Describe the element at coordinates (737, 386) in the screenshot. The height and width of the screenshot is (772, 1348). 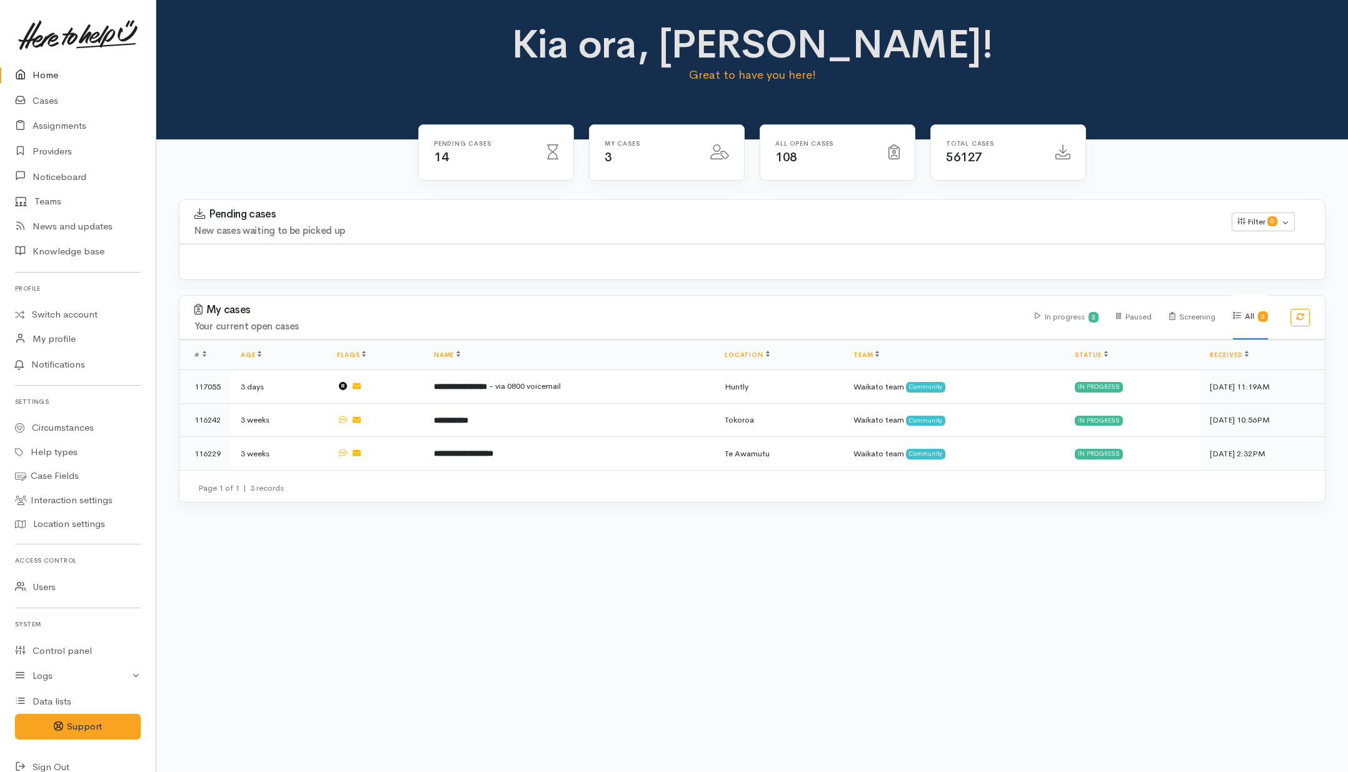
I see `span: Huntly` at that location.